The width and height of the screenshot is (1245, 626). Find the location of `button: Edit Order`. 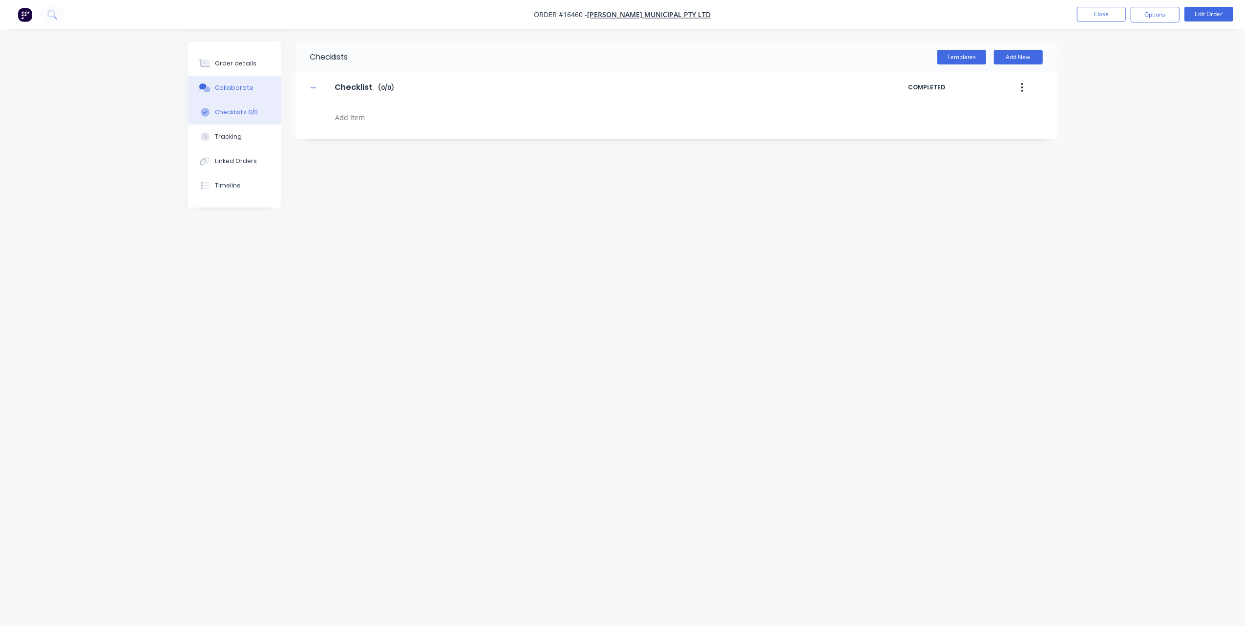

button: Edit Order is located at coordinates (1209, 14).